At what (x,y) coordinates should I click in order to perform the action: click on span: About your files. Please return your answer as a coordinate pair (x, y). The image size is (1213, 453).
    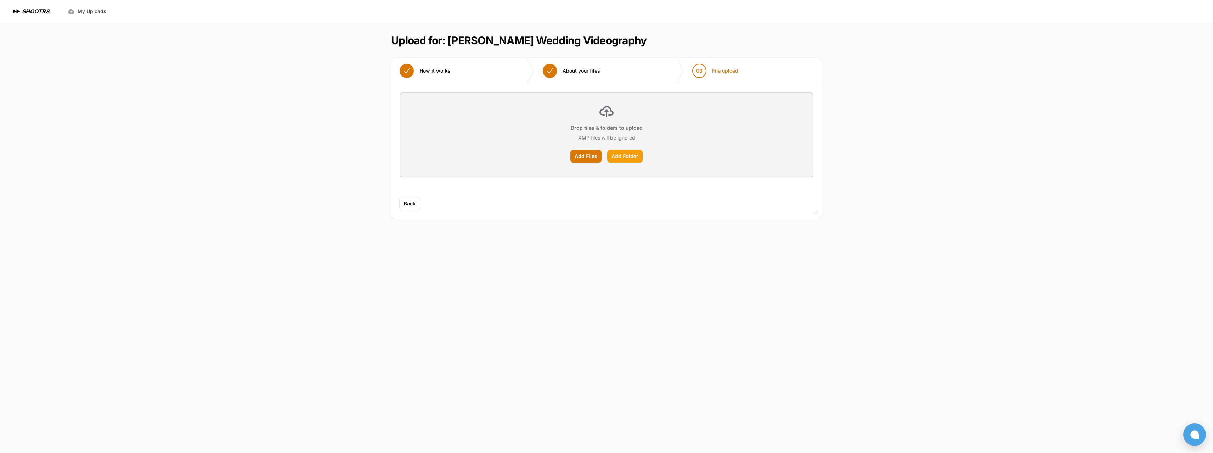
    Looking at the image, I should click on (581, 71).